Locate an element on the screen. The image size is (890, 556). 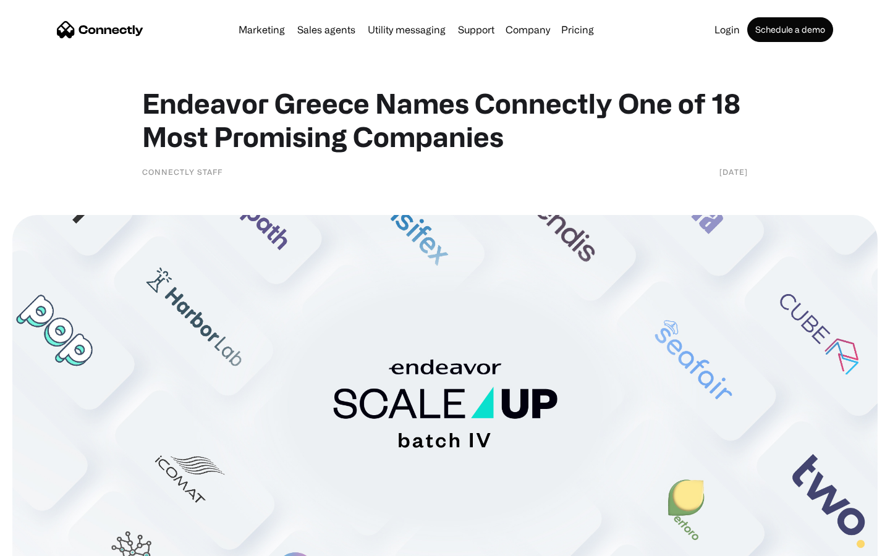
div: Connectly Staff is located at coordinates (182, 172).